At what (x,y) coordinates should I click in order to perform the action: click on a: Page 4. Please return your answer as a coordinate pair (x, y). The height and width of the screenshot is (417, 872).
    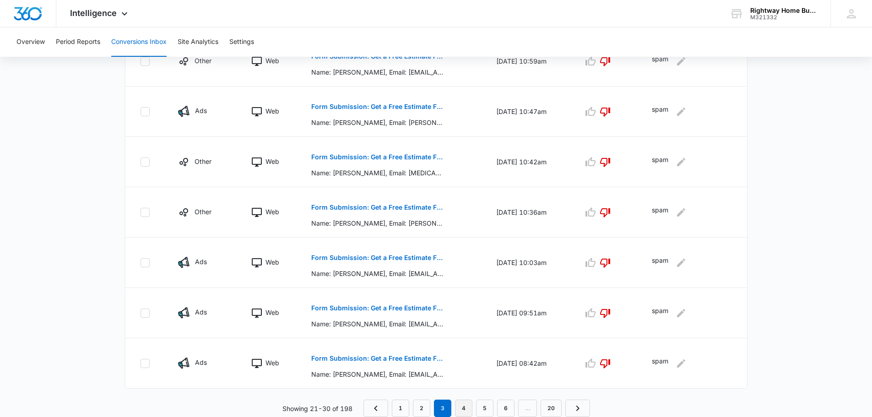
    Looking at the image, I should click on (464, 408).